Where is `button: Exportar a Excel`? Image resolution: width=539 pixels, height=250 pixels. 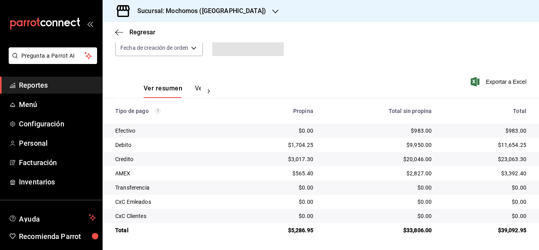 button: Exportar a Excel is located at coordinates (499, 82).